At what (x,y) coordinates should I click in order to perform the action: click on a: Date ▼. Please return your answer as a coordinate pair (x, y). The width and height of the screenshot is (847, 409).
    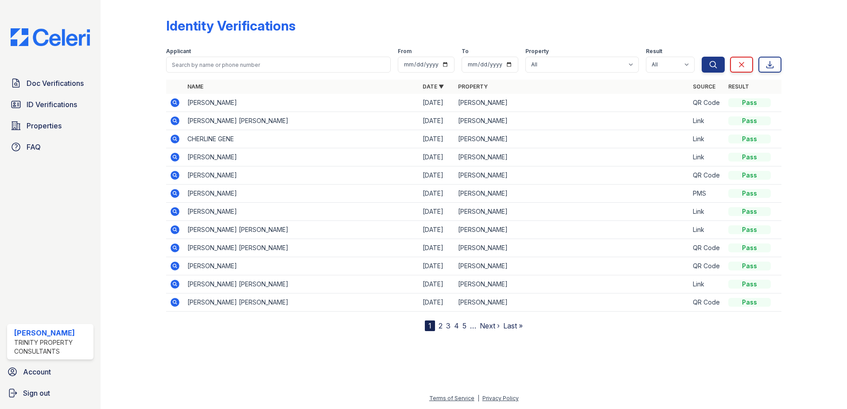
    Looking at the image, I should click on (433, 86).